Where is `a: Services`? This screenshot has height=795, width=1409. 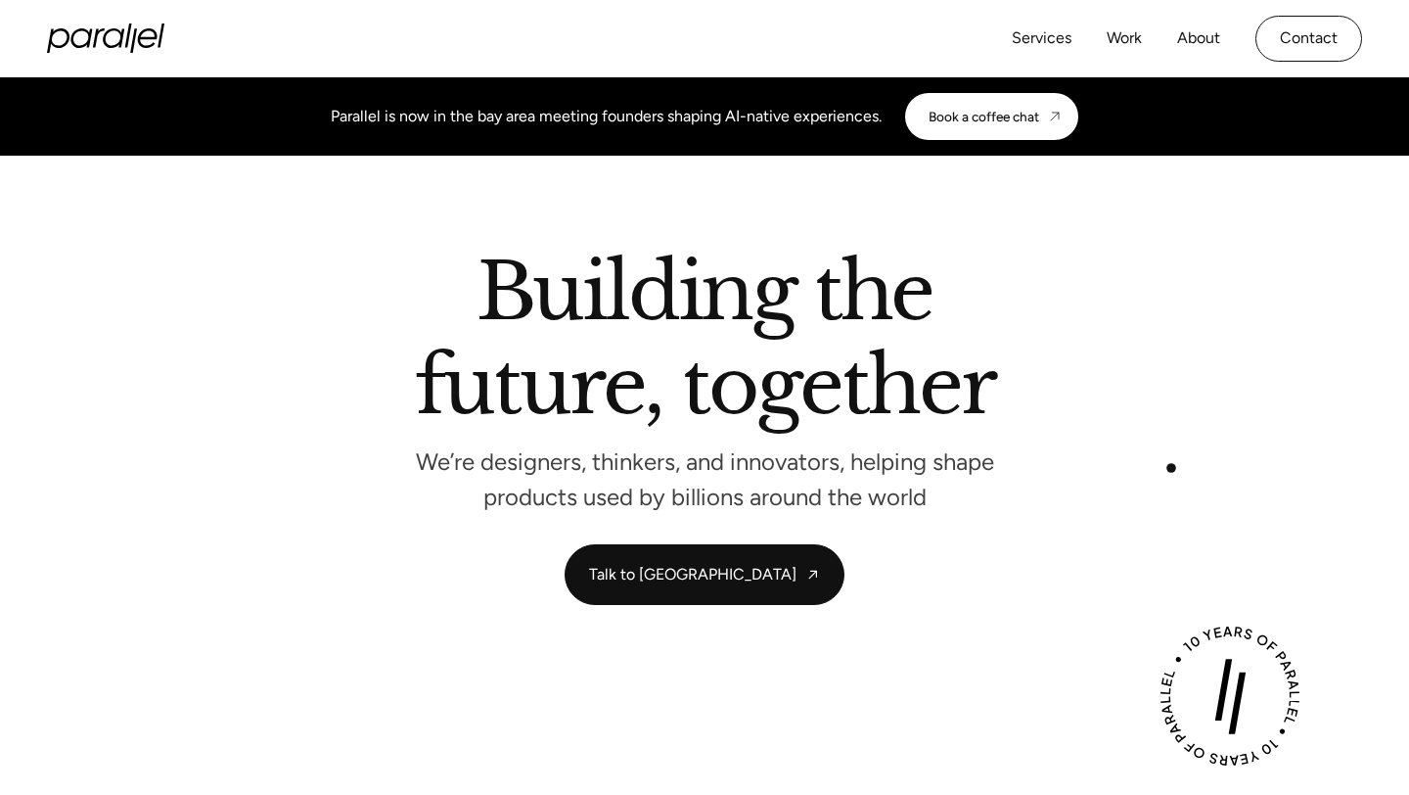 a: Services is located at coordinates (1041, 38).